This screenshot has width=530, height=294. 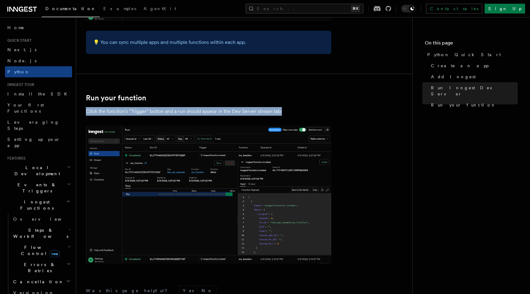 I want to click on span: new, so click(x=55, y=254).